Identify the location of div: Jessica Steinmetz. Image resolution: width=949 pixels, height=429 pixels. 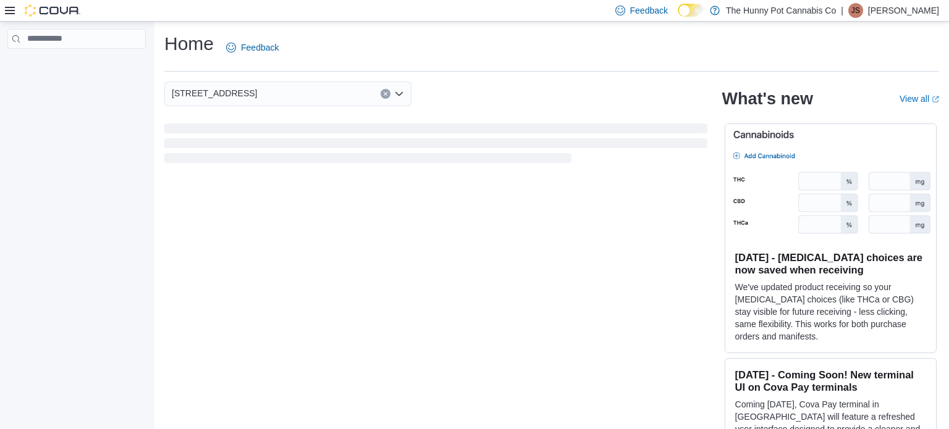
(855, 11).